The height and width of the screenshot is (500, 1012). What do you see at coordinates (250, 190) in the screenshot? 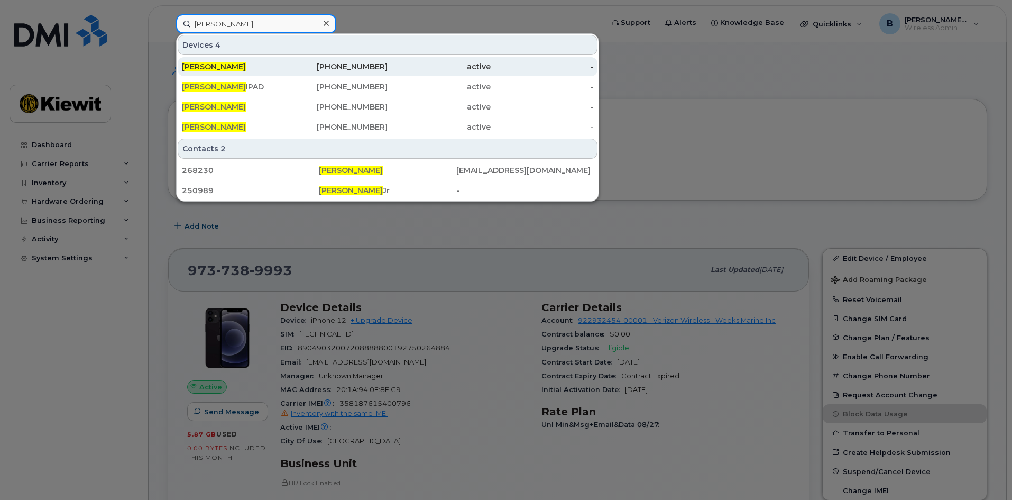
I see `div: 250989` at bounding box center [250, 190].